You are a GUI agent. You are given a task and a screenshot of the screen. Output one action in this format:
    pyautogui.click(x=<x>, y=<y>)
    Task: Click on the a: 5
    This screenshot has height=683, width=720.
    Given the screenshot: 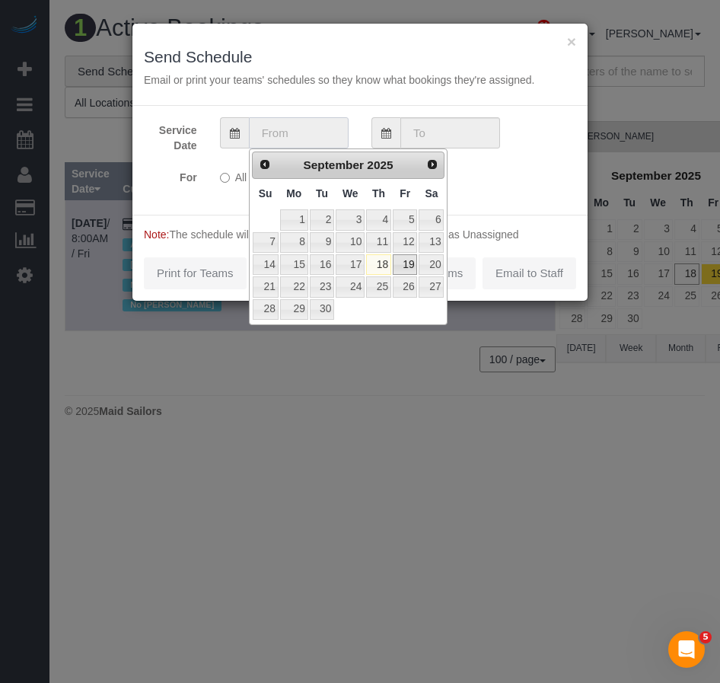 What is the action you would take?
    pyautogui.click(x=405, y=219)
    